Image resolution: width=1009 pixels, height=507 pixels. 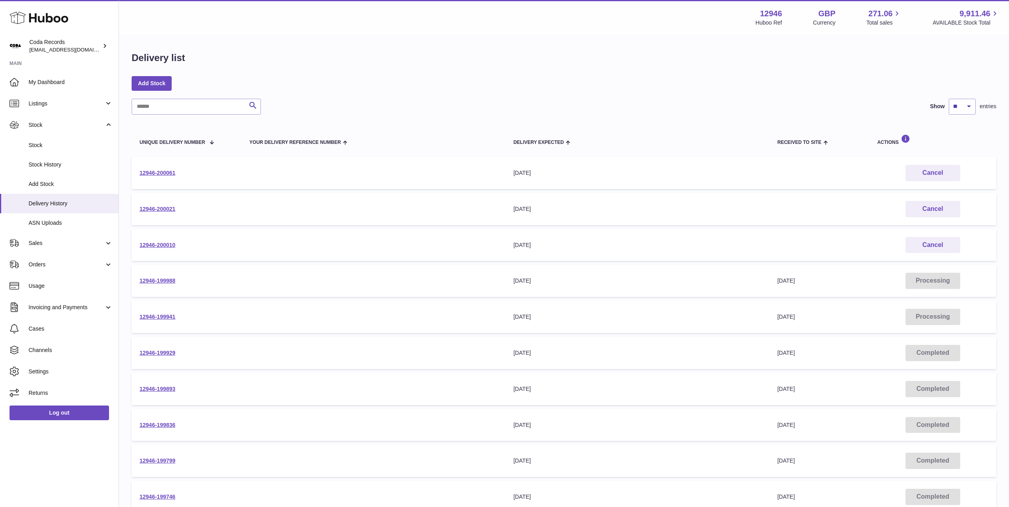 I want to click on strong: GBP, so click(x=827, y=13).